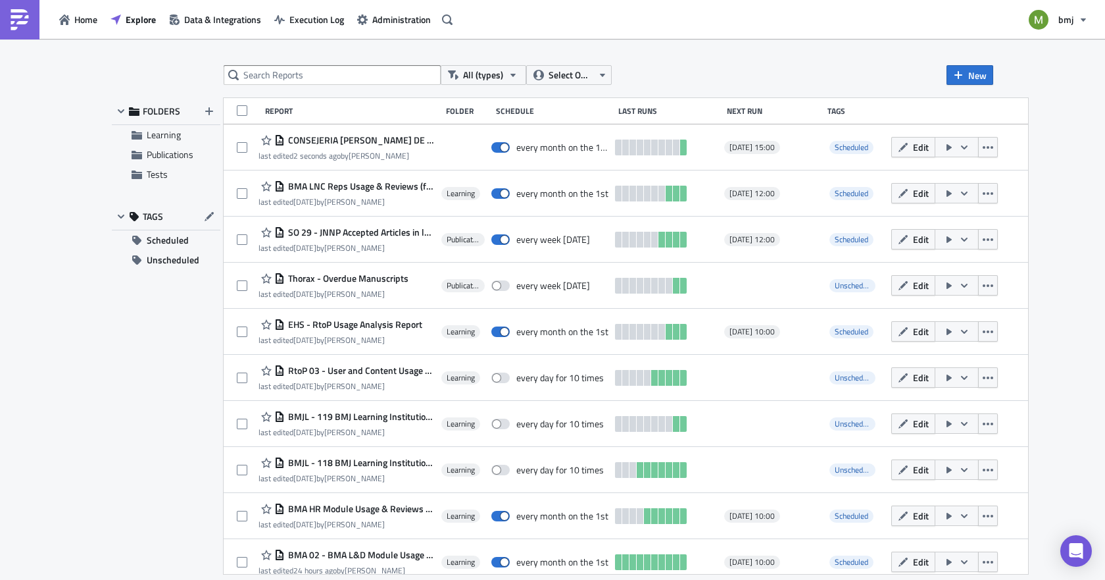  I want to click on time: 2025-08-19T09:04:19Z, so click(305, 432).